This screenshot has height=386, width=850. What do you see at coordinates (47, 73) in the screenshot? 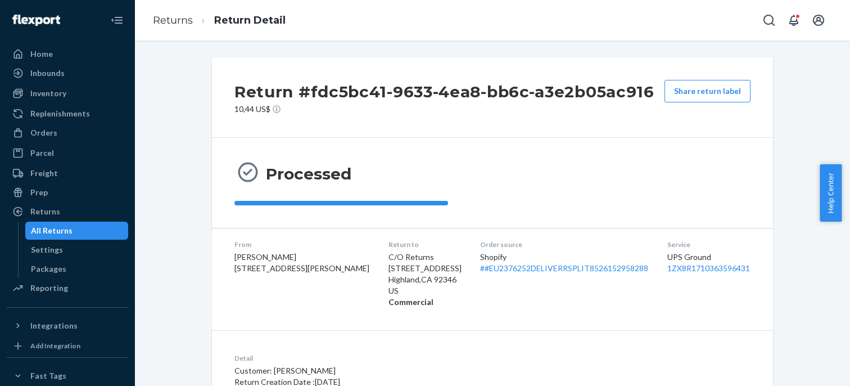
I see `div: Inbounds` at bounding box center [47, 73].